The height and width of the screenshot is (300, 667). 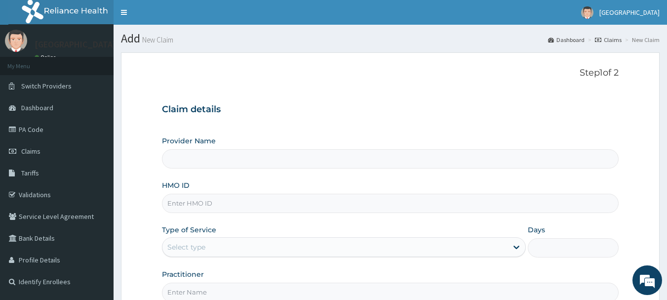 What do you see at coordinates (186, 247) in the screenshot?
I see `div: Select type` at bounding box center [186, 247].